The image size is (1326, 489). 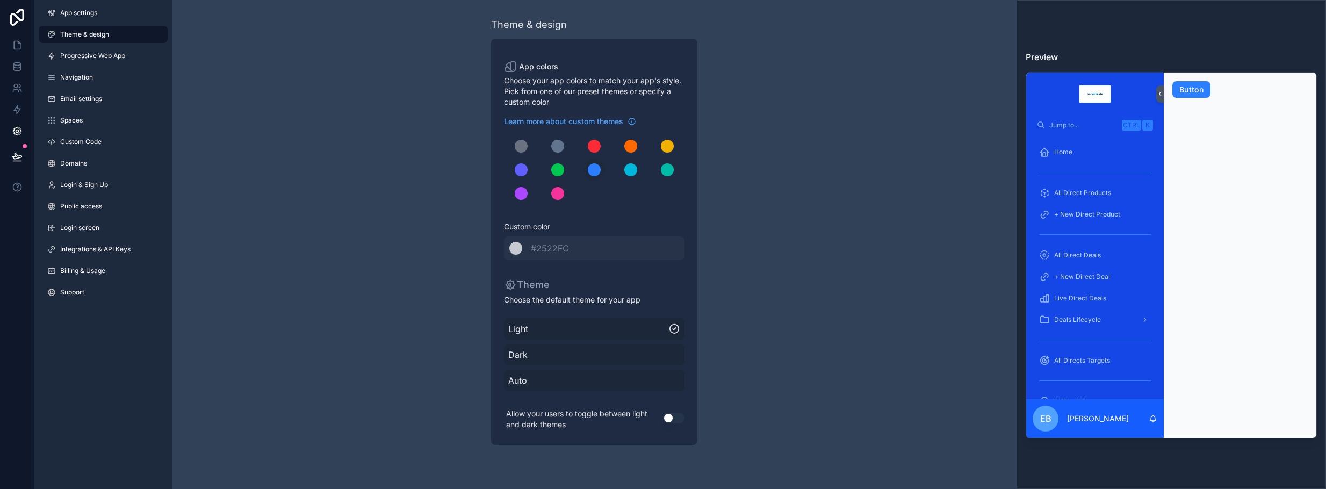 What do you see at coordinates (71, 120) in the screenshot?
I see `span: Spaces` at bounding box center [71, 120].